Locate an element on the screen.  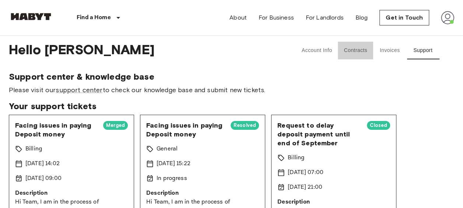
button: Invoices is located at coordinates (389, 50).